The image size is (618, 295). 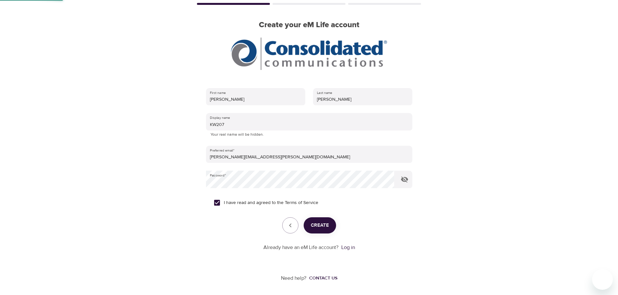 I want to click on div: Contact us, so click(x=323, y=279).